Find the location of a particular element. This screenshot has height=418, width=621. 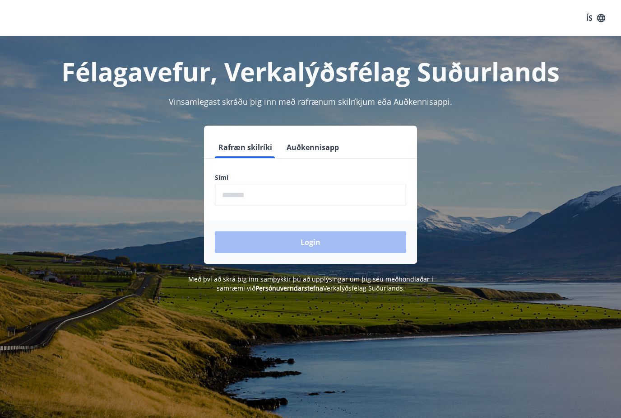

h1: Félagavefur, Verkalýðsfélag Suðurlands is located at coordinates (311, 71).